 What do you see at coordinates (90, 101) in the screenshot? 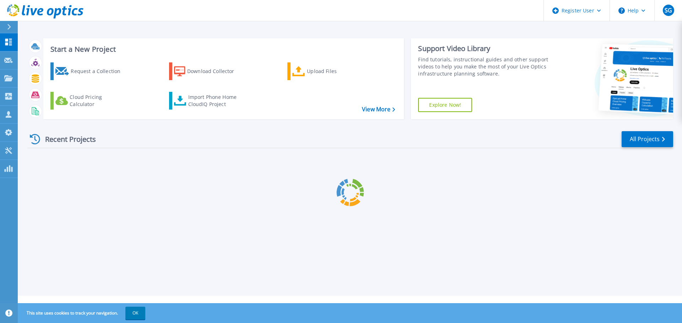
I see `a: Cloud Pricing Calculator` at bounding box center [90, 101].